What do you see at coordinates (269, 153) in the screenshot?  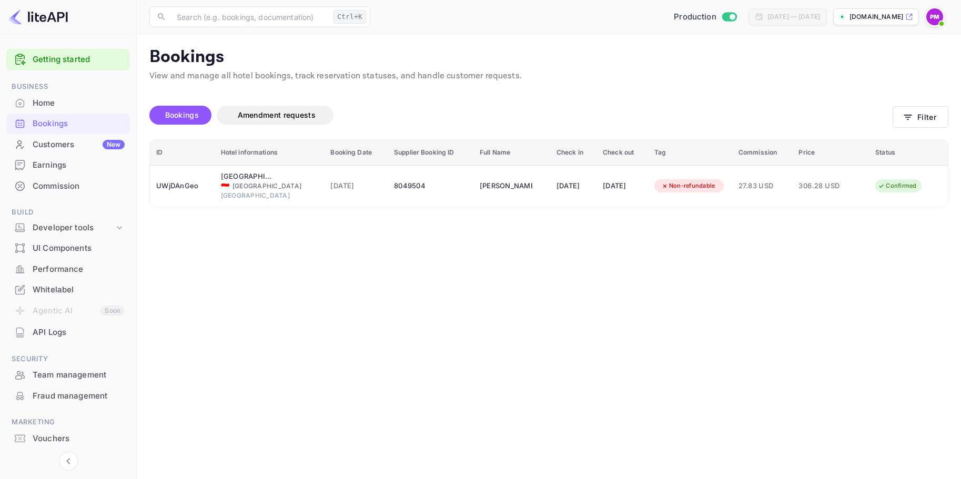 I see `th: Hotel informations` at bounding box center [269, 153].